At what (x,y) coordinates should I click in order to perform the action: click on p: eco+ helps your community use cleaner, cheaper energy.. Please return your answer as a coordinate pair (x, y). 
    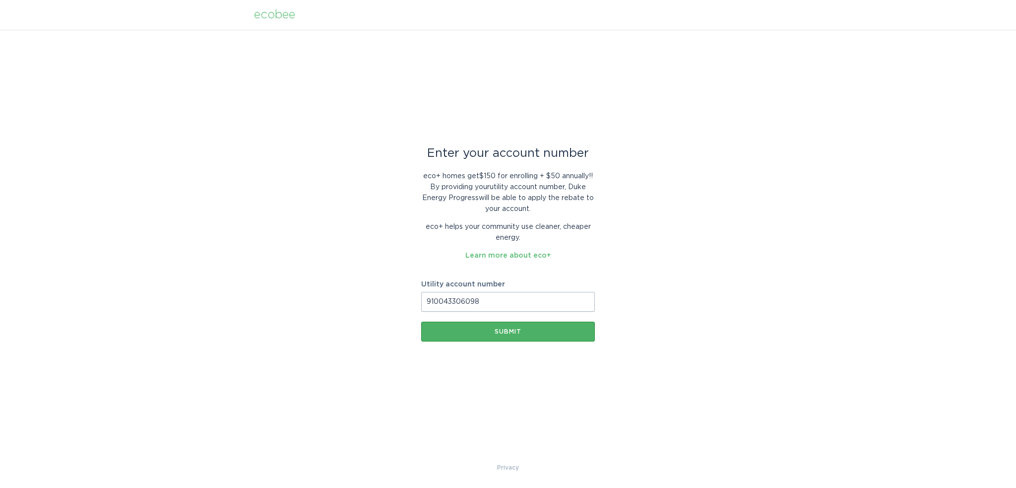
    Looking at the image, I should click on (508, 232).